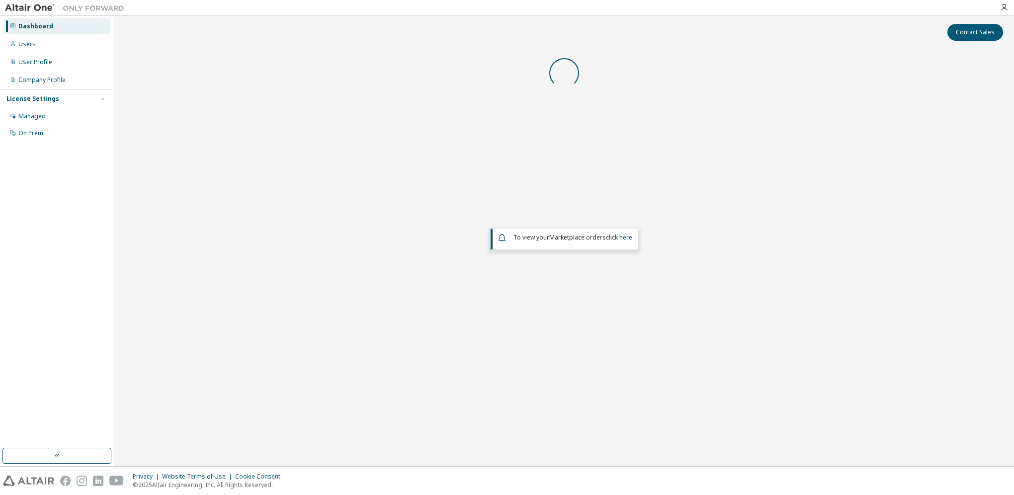 This screenshot has width=1014, height=495. I want to click on a: here, so click(626, 237).